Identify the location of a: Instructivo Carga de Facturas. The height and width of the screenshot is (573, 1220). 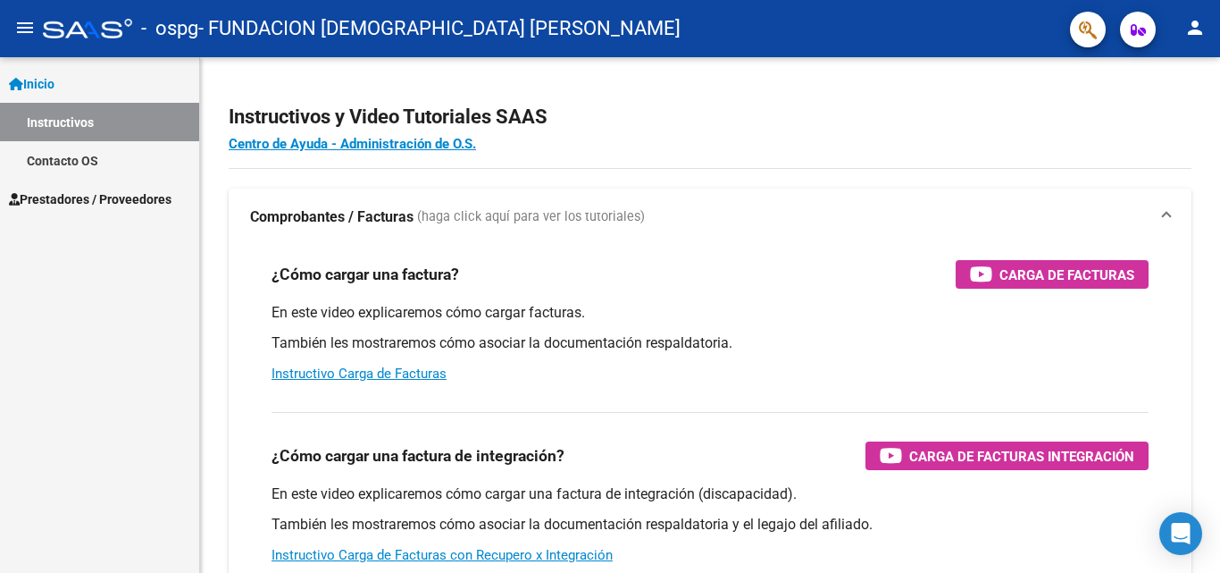
(359, 373).